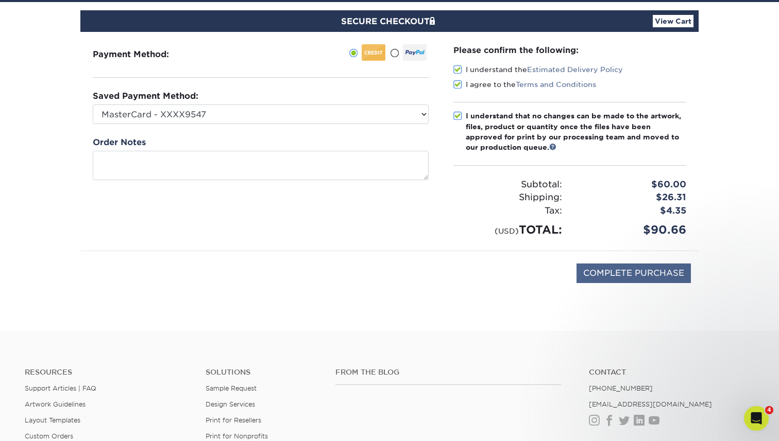  I want to click on a: Contact, so click(671, 372).